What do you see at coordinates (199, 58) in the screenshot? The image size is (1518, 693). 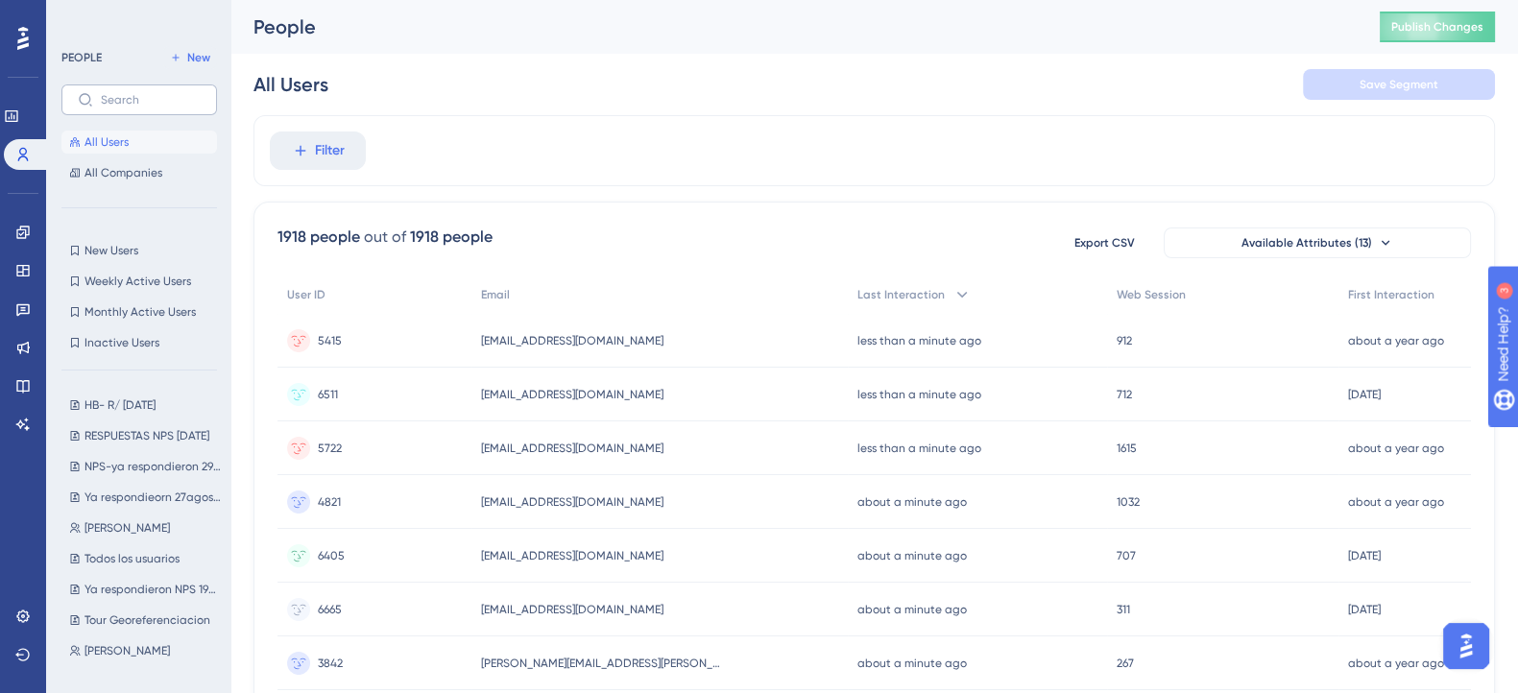 I see `span: New` at bounding box center [199, 58].